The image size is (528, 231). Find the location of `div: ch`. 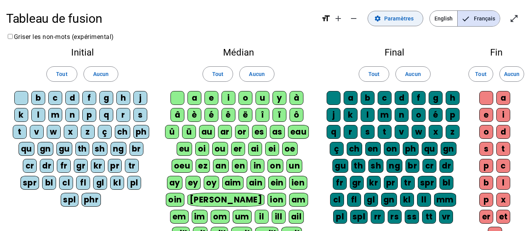

div: ch is located at coordinates (122, 132).